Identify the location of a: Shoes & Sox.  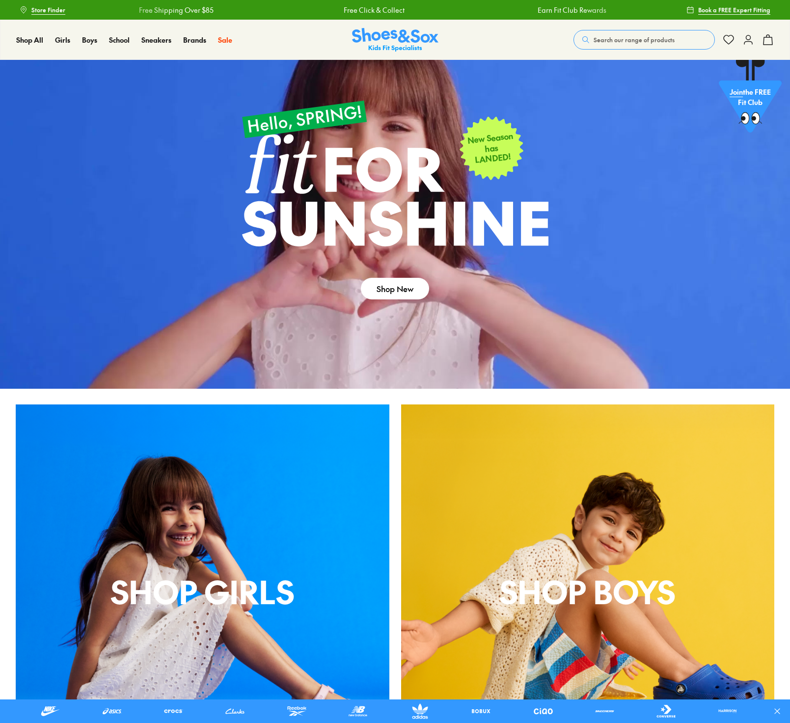
(395, 40).